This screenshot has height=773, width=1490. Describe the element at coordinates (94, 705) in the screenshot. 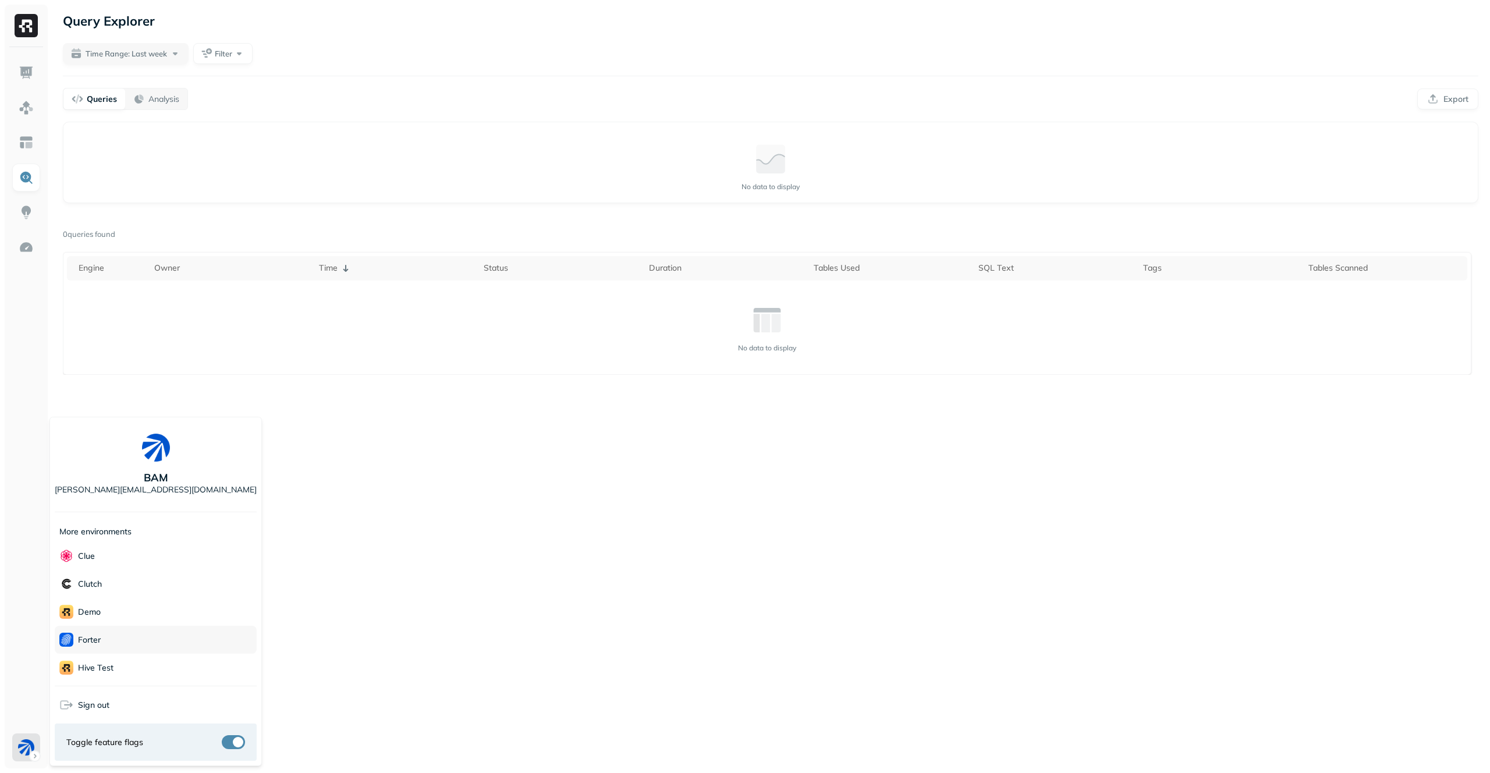

I see `span: Sign out` at that location.